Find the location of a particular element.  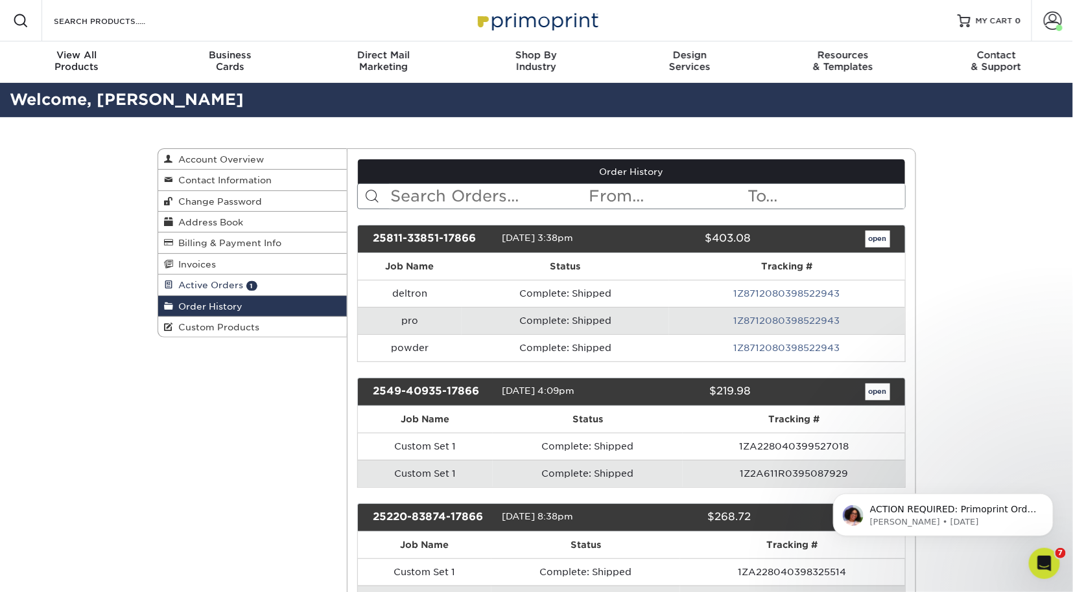

span: Contact is located at coordinates (996, 55).